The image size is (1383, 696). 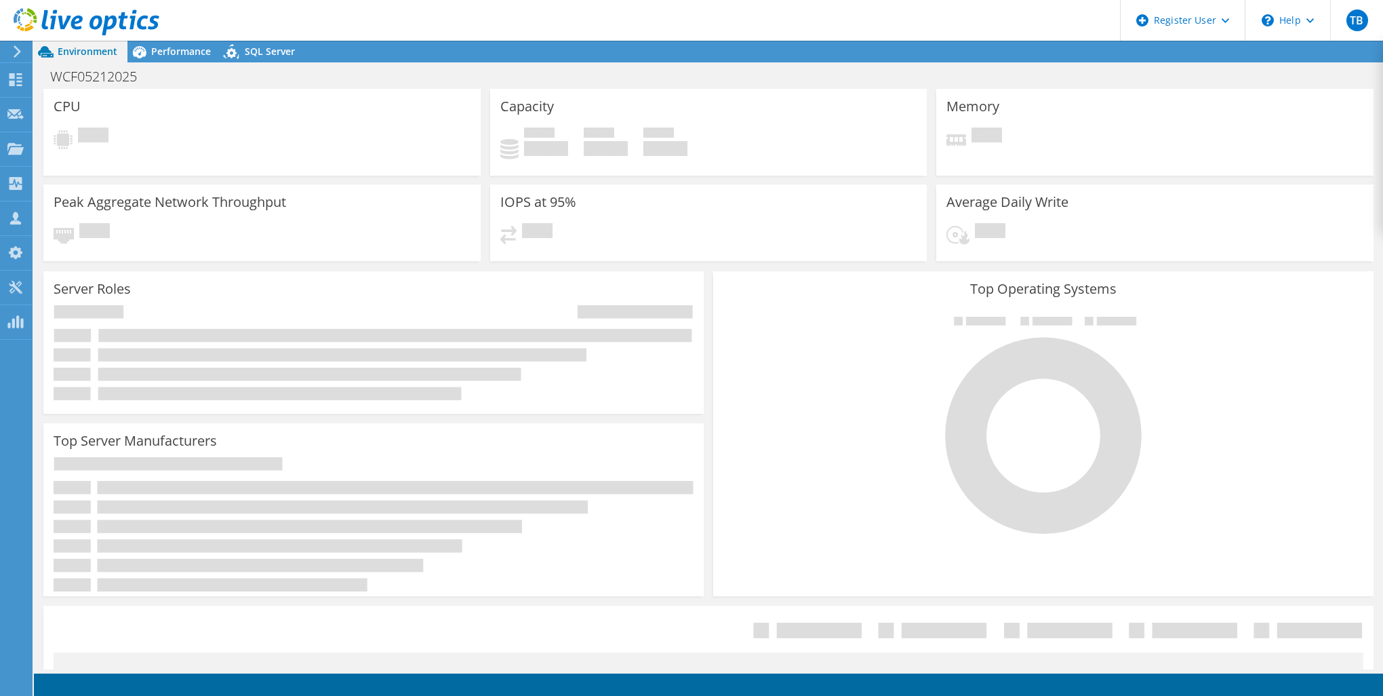 What do you see at coordinates (1268, 20) in the screenshot?
I see `svg: \n` at bounding box center [1268, 20].